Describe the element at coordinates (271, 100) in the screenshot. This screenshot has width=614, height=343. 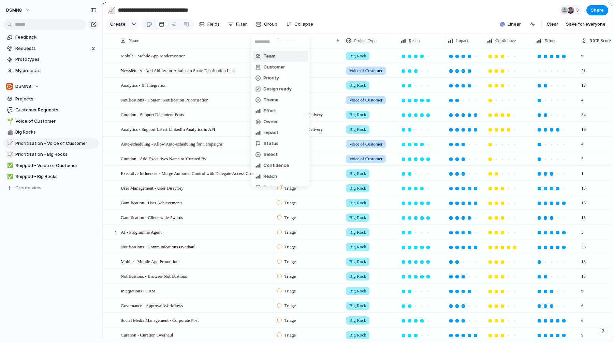
I see `span: Theme` at that location.